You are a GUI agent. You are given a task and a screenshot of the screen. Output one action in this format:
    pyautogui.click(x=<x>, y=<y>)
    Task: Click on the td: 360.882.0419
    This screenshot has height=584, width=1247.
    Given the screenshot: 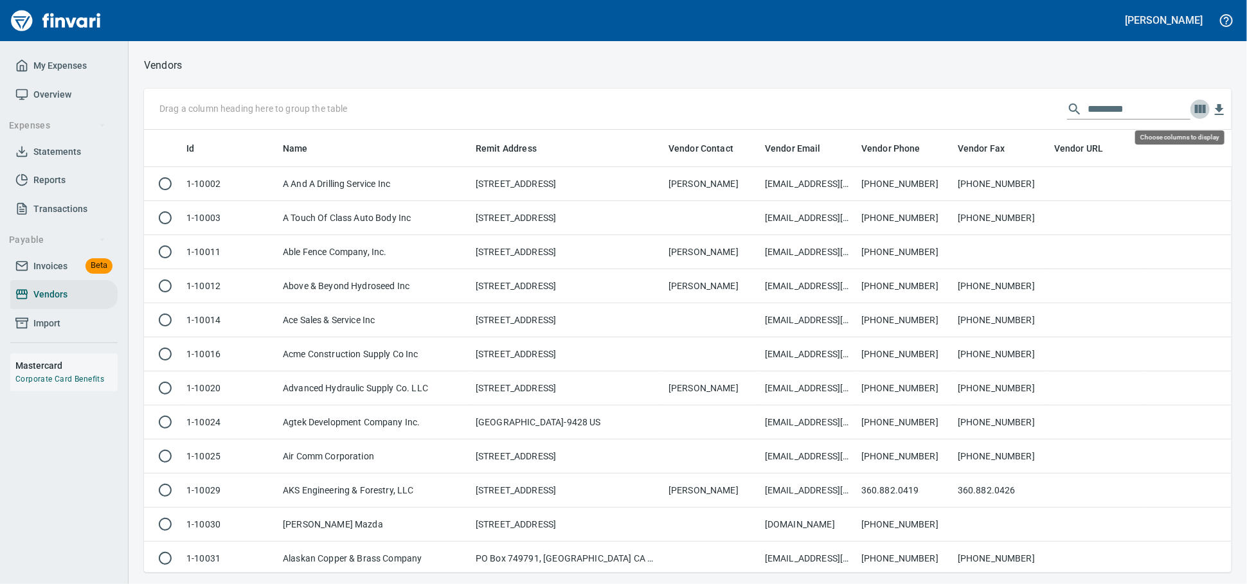 What is the action you would take?
    pyautogui.click(x=904, y=490)
    